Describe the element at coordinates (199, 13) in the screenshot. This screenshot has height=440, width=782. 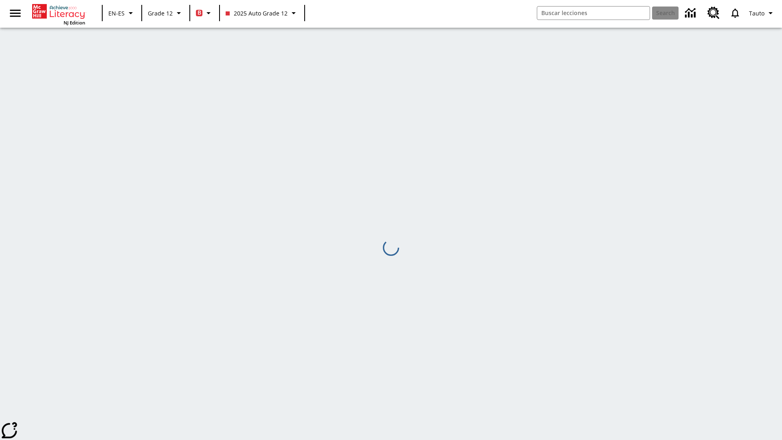
I see `span: B` at that location.